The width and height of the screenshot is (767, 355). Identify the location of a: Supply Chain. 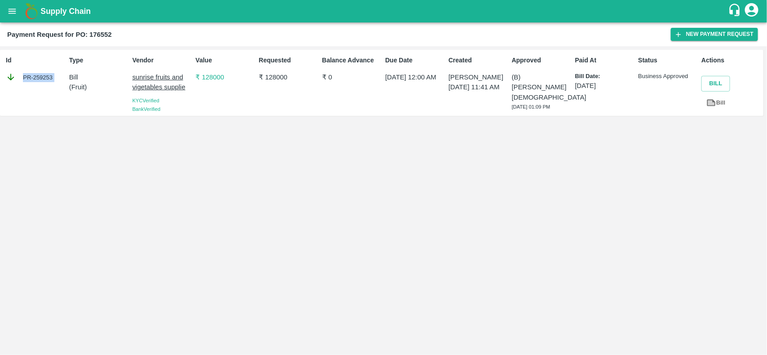
(384, 11).